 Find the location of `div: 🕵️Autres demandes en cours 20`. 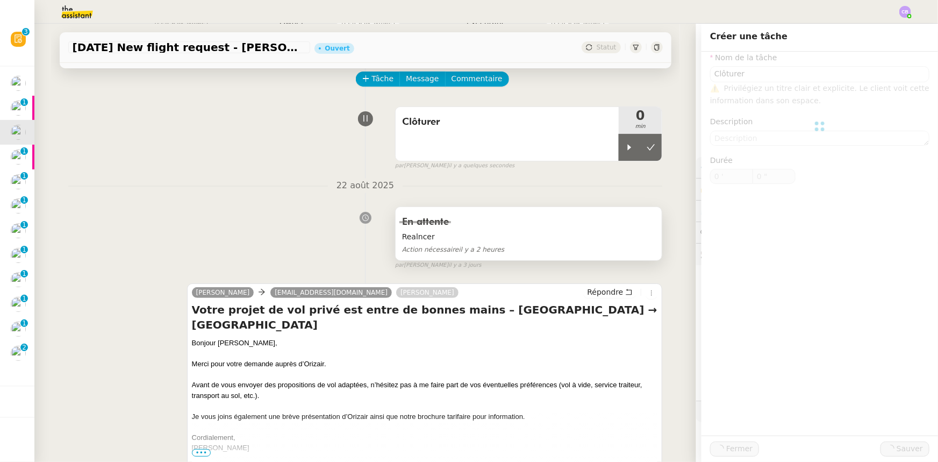

div: 🕵️Autres demandes en cours 20 is located at coordinates (817, 254).